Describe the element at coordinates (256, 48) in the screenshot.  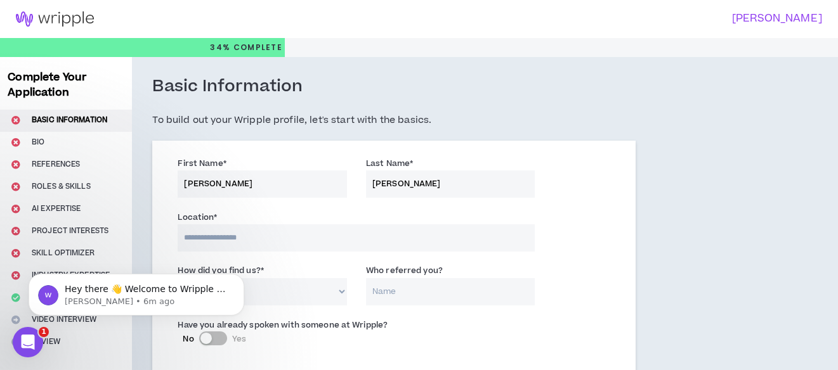
I see `span: Complete` at that location.